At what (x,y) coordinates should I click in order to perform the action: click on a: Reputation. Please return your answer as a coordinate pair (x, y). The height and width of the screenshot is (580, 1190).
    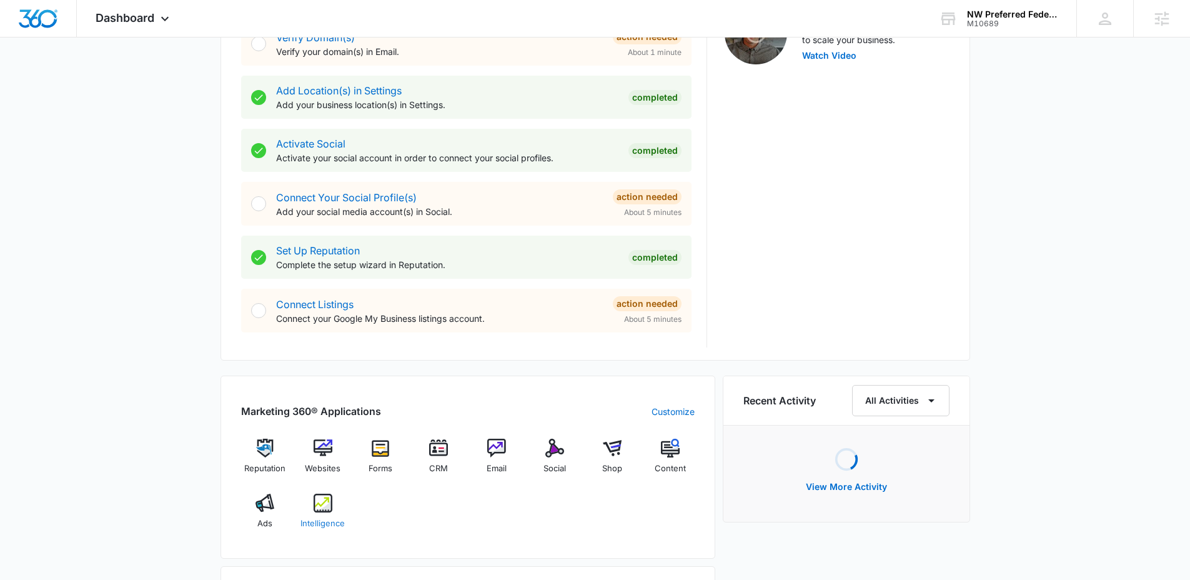
    Looking at the image, I should click on (265, 461).